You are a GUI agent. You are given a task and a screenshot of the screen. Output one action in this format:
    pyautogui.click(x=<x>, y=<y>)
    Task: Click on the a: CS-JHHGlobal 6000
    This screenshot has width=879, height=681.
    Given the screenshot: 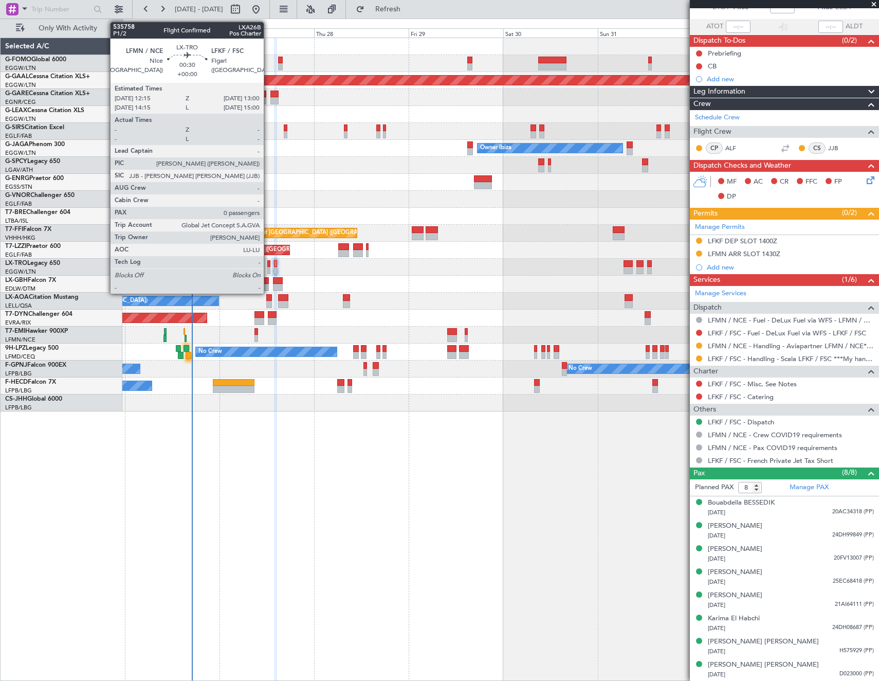 What is the action you would take?
    pyautogui.click(x=33, y=399)
    